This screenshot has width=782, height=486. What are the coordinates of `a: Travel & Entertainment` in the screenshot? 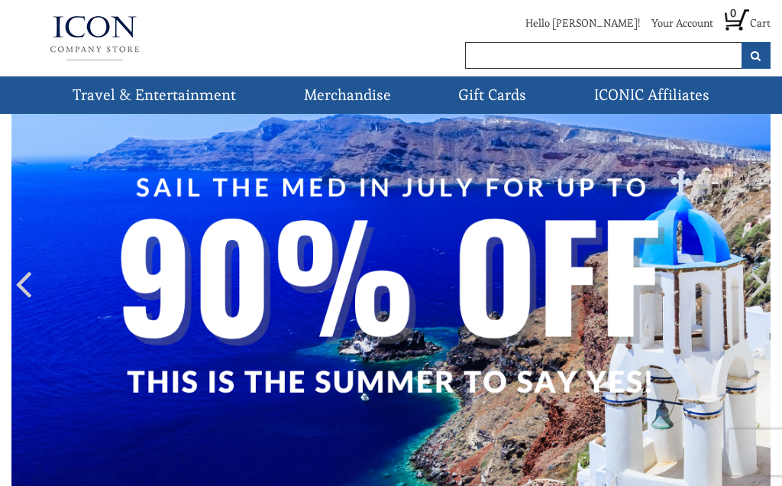 It's located at (154, 95).